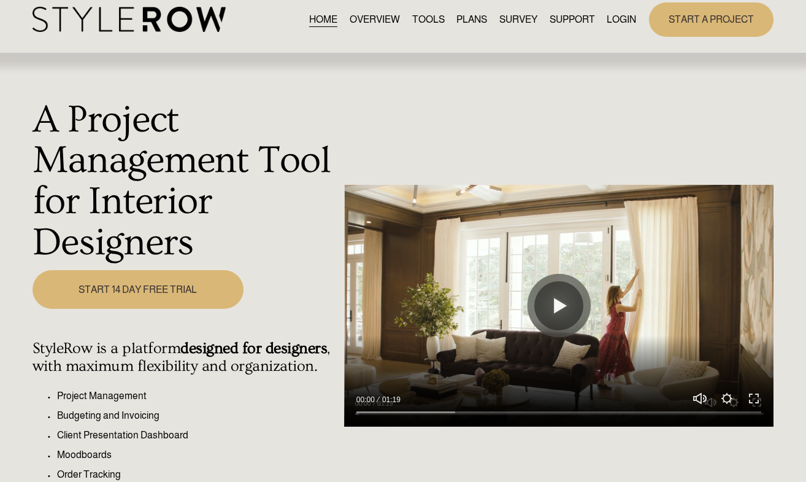  I want to click on img: StyleRow, so click(129, 19).